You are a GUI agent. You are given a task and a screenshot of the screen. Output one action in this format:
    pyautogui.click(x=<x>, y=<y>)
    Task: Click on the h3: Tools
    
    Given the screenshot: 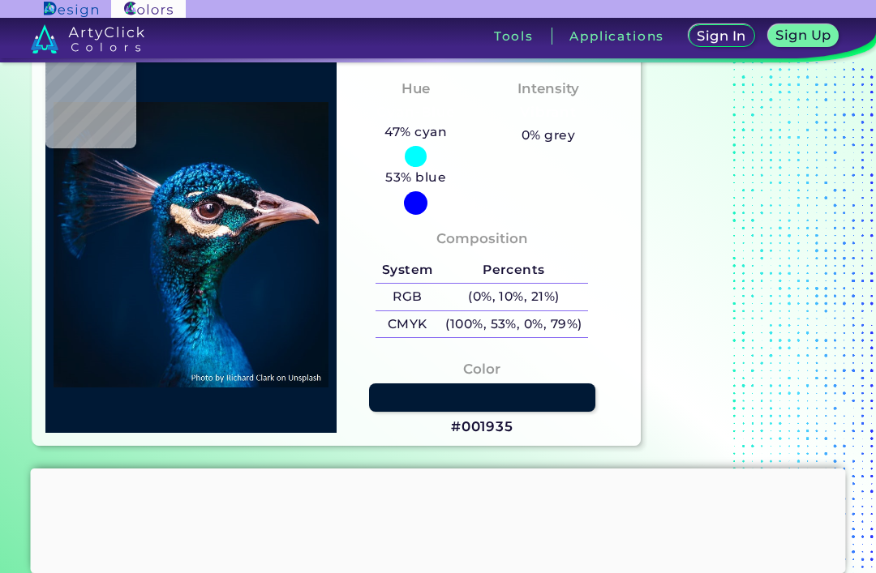 What is the action you would take?
    pyautogui.click(x=513, y=36)
    